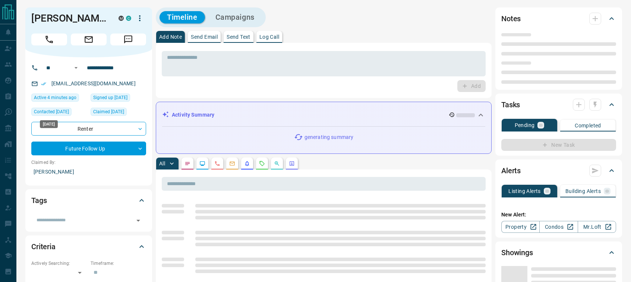 Image resolution: width=631 pixels, height=282 pixels. I want to click on p: All, so click(162, 164).